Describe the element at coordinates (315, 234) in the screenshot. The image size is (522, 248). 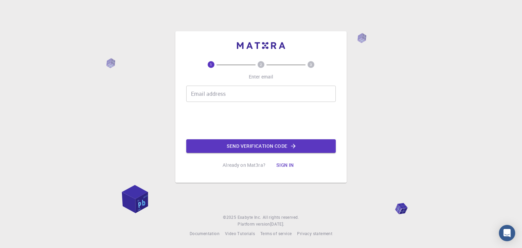
I see `a: Privacy statement` at that location.